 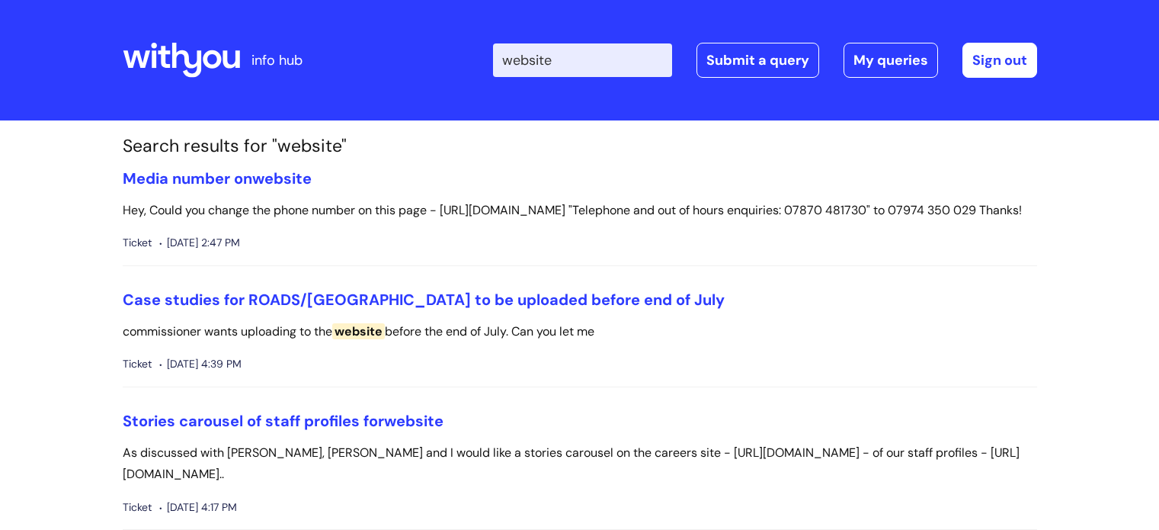 What do you see at coordinates (758, 60) in the screenshot?
I see `a: Submit a query` at bounding box center [758, 60].